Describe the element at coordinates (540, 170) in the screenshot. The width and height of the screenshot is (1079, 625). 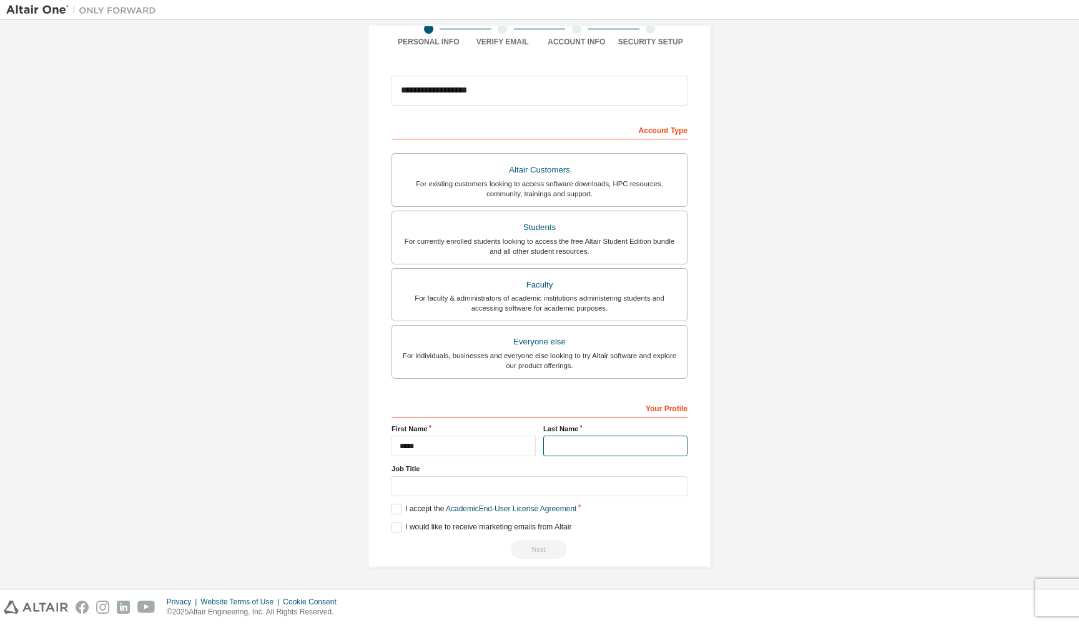
I see `div: Altair Customers` at that location.